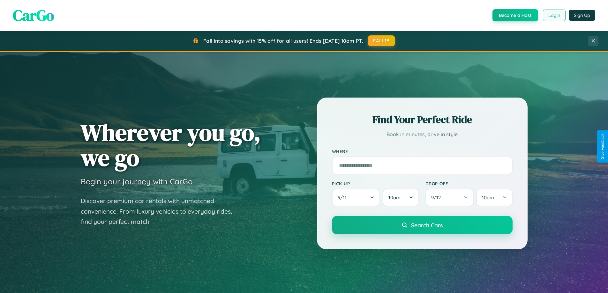  What do you see at coordinates (554, 15) in the screenshot?
I see `button: Login` at bounding box center [554, 15].